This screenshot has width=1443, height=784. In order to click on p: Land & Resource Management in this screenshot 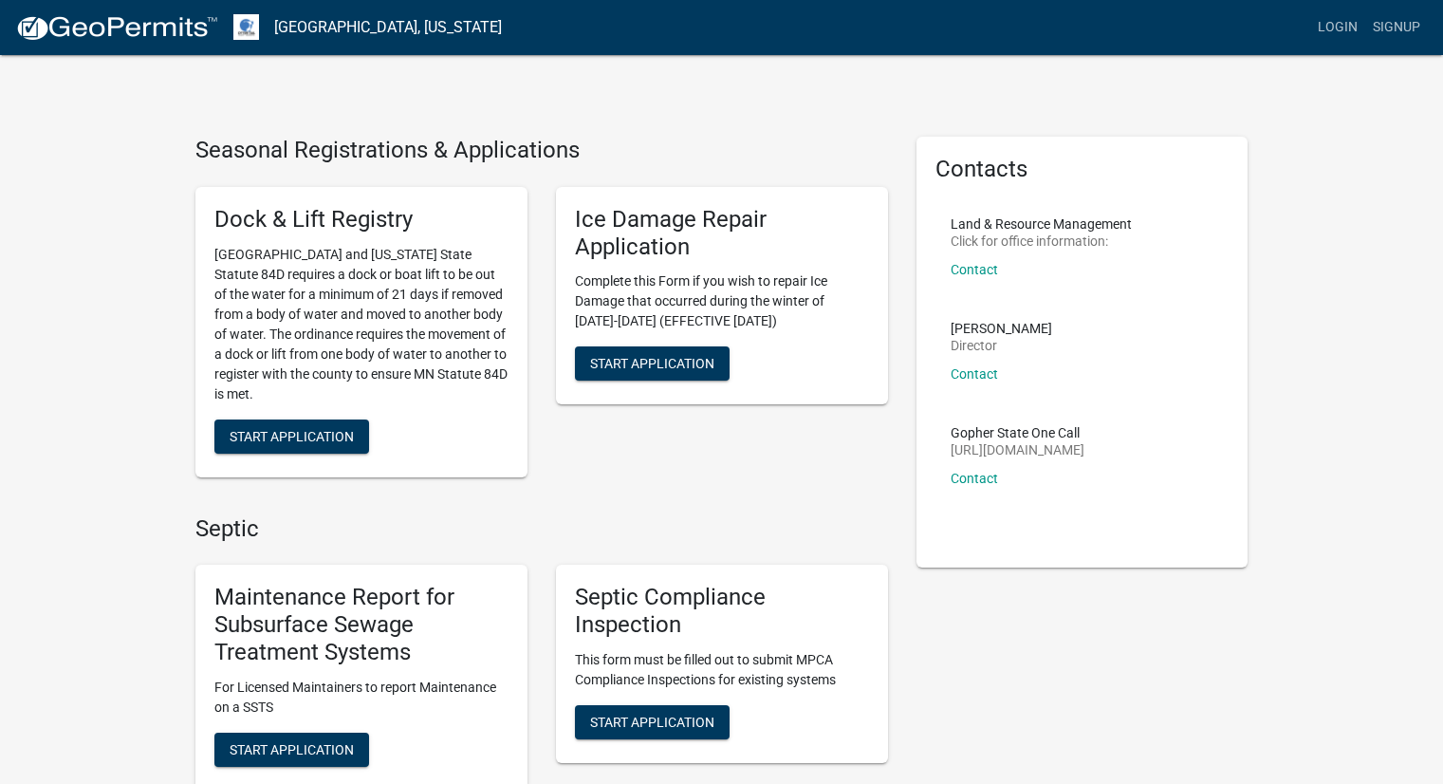, I will do `click(1041, 224)`.